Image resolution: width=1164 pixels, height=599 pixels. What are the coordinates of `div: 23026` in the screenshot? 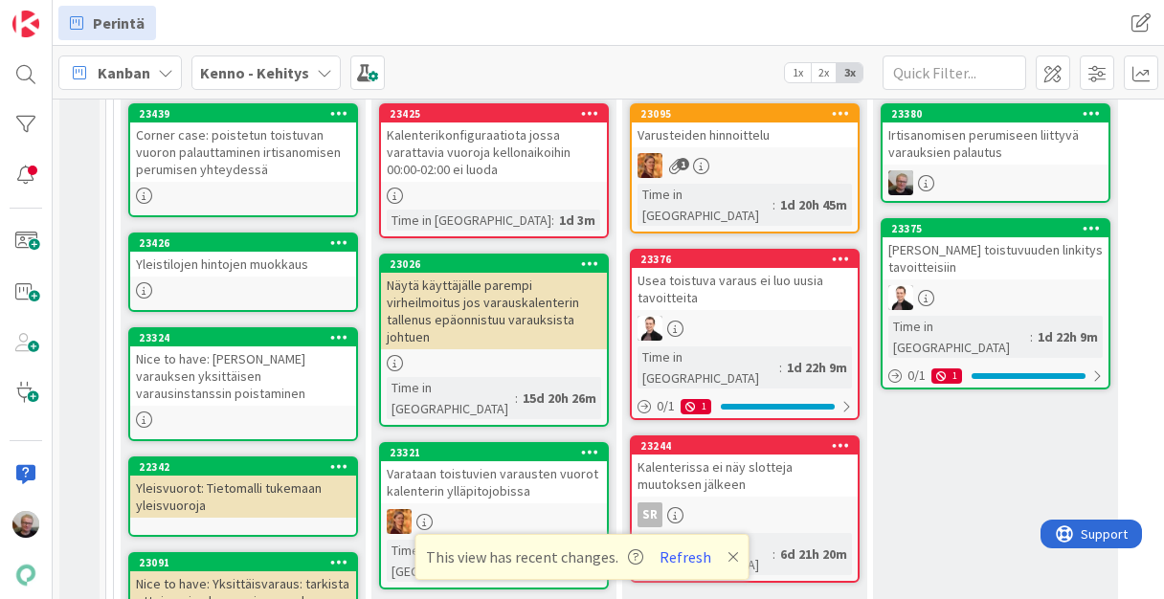 It's located at (494, 264).